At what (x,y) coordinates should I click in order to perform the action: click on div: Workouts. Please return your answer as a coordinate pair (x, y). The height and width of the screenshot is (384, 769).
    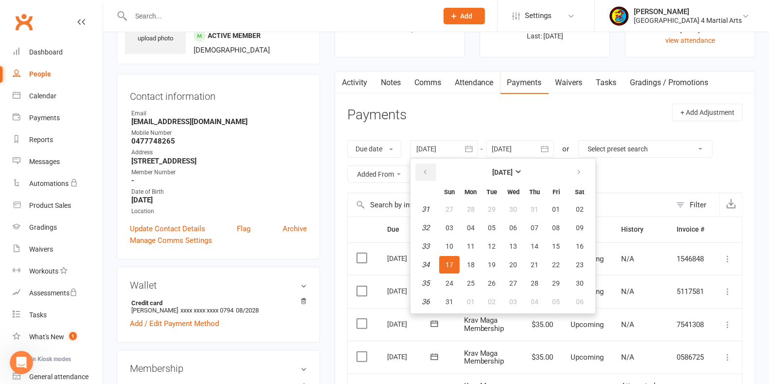
    Looking at the image, I should click on (44, 271).